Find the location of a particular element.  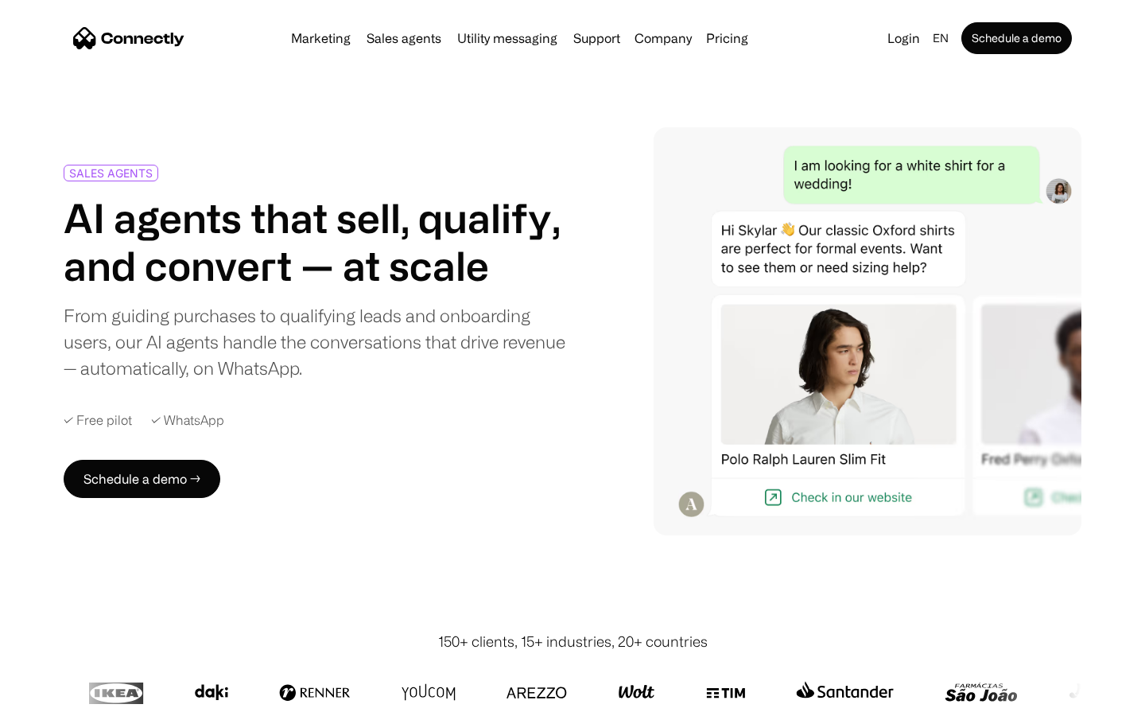

div: From guiding purchases to qualifying leads and onboarding users, our AI agents handle the convers... is located at coordinates (315, 341).